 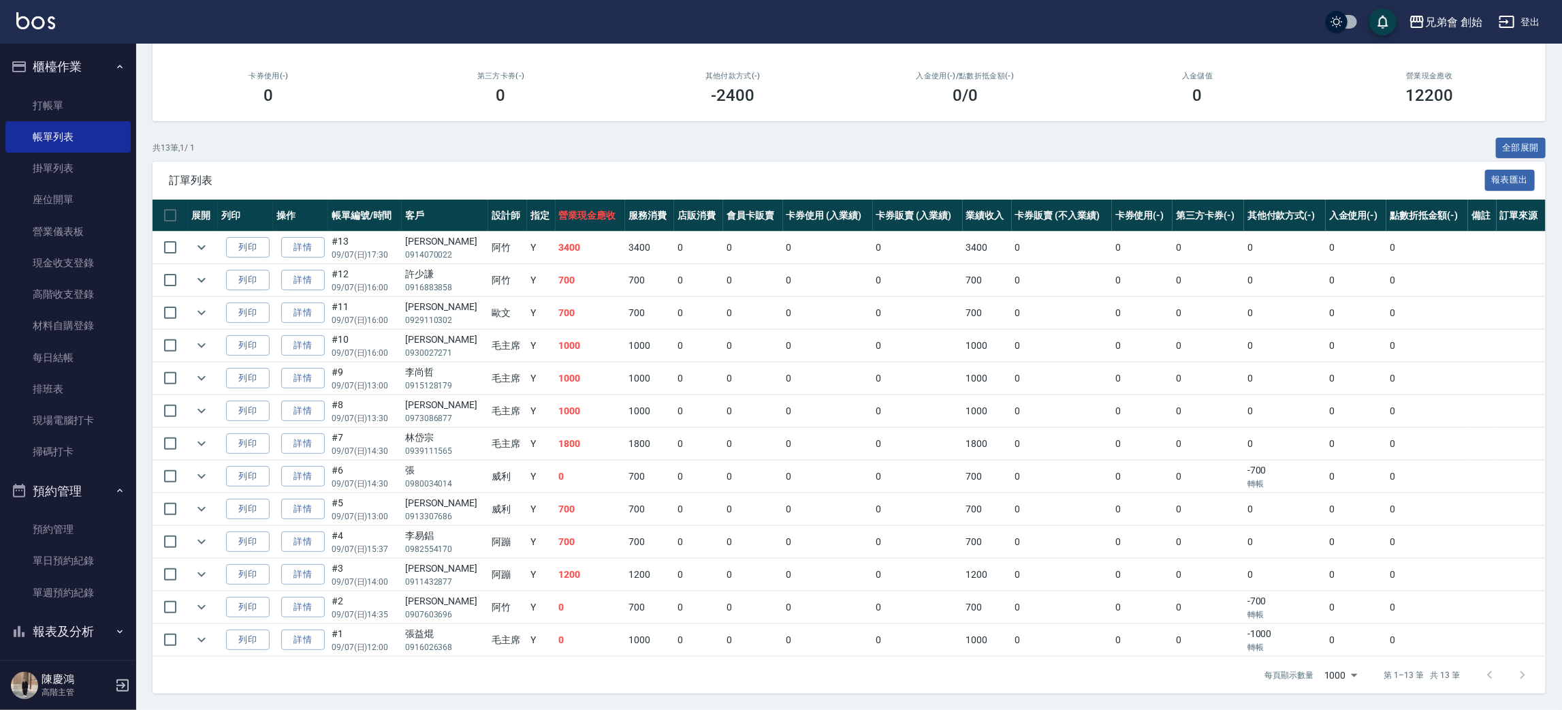 I want to click on p: 09/07 (日) 15:37, so click(x=365, y=549).